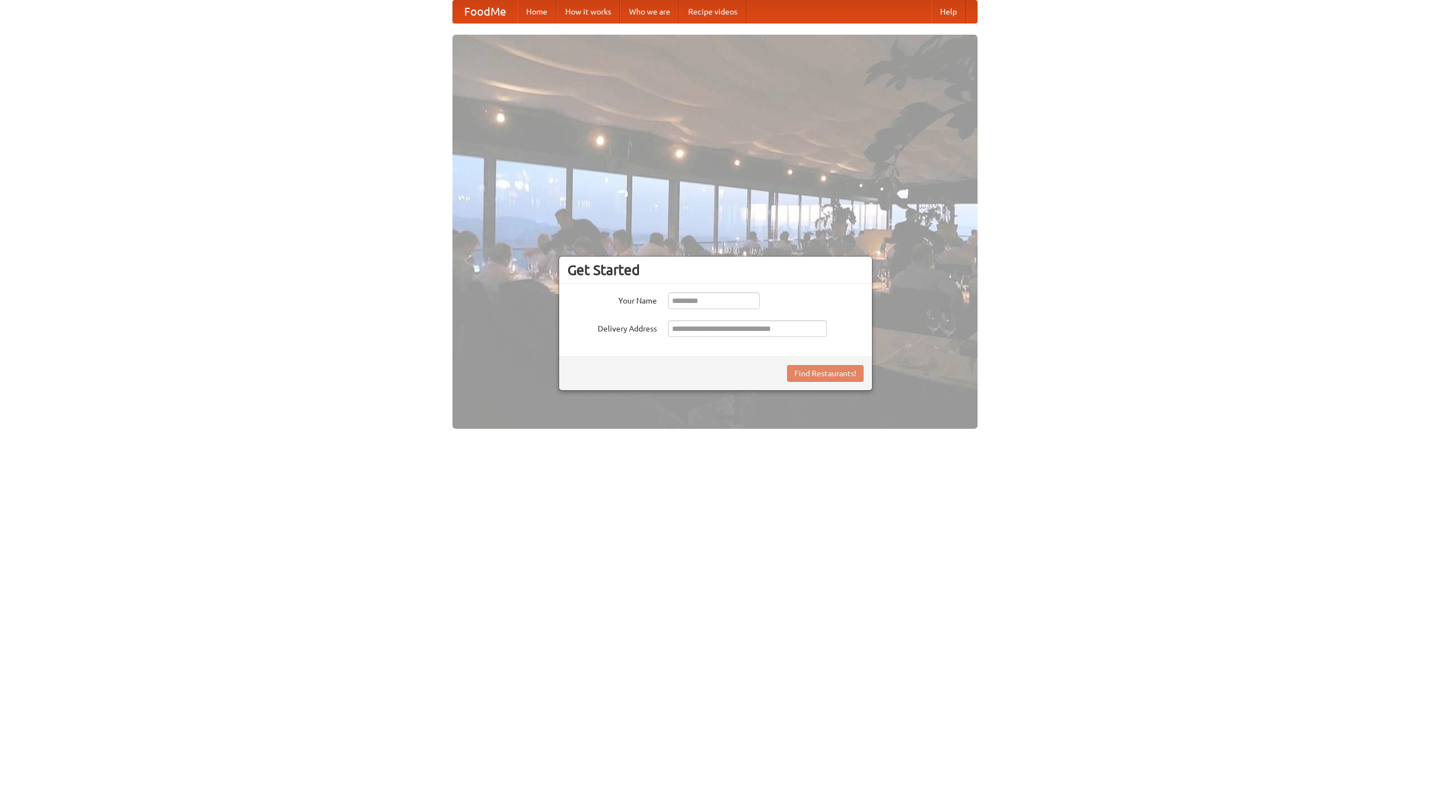 The height and width of the screenshot is (791, 1430). I want to click on a: Help, so click(949, 12).